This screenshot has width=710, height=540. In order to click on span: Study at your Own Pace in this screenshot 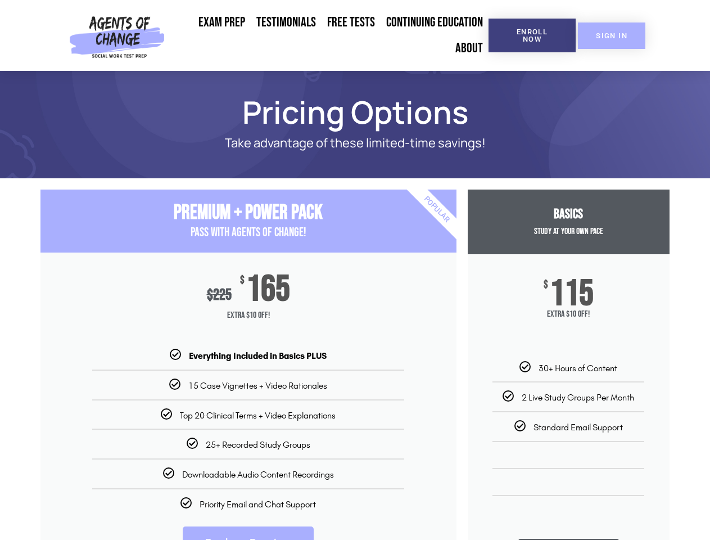, I will do `click(569, 231)`.